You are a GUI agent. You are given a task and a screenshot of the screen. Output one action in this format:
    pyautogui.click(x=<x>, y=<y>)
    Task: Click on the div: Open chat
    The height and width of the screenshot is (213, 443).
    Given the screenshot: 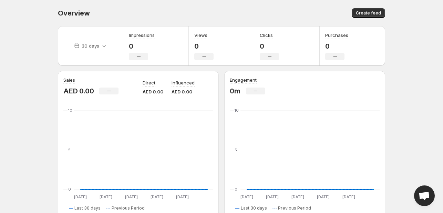 What is the action you would take?
    pyautogui.click(x=424, y=196)
    